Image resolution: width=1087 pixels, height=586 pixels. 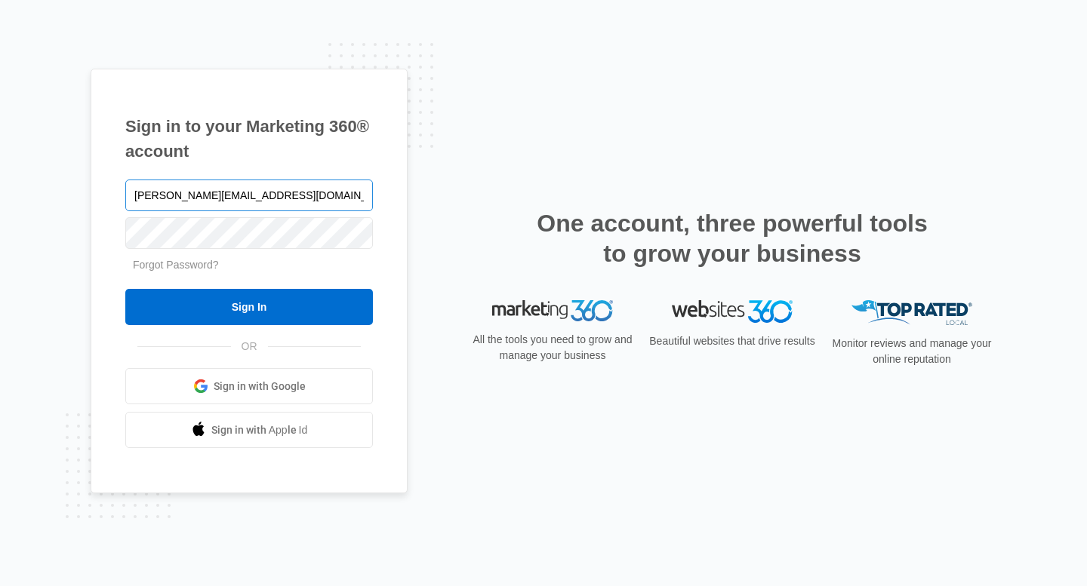 What do you see at coordinates (732, 311) in the screenshot?
I see `img: Websites 360` at bounding box center [732, 311].